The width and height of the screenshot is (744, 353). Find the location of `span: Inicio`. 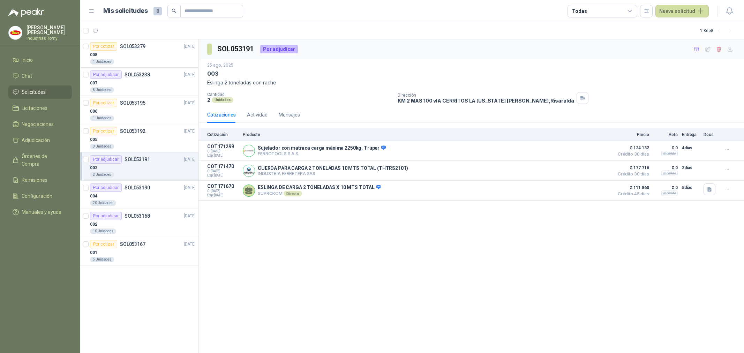

span: Inicio is located at coordinates (27, 60).